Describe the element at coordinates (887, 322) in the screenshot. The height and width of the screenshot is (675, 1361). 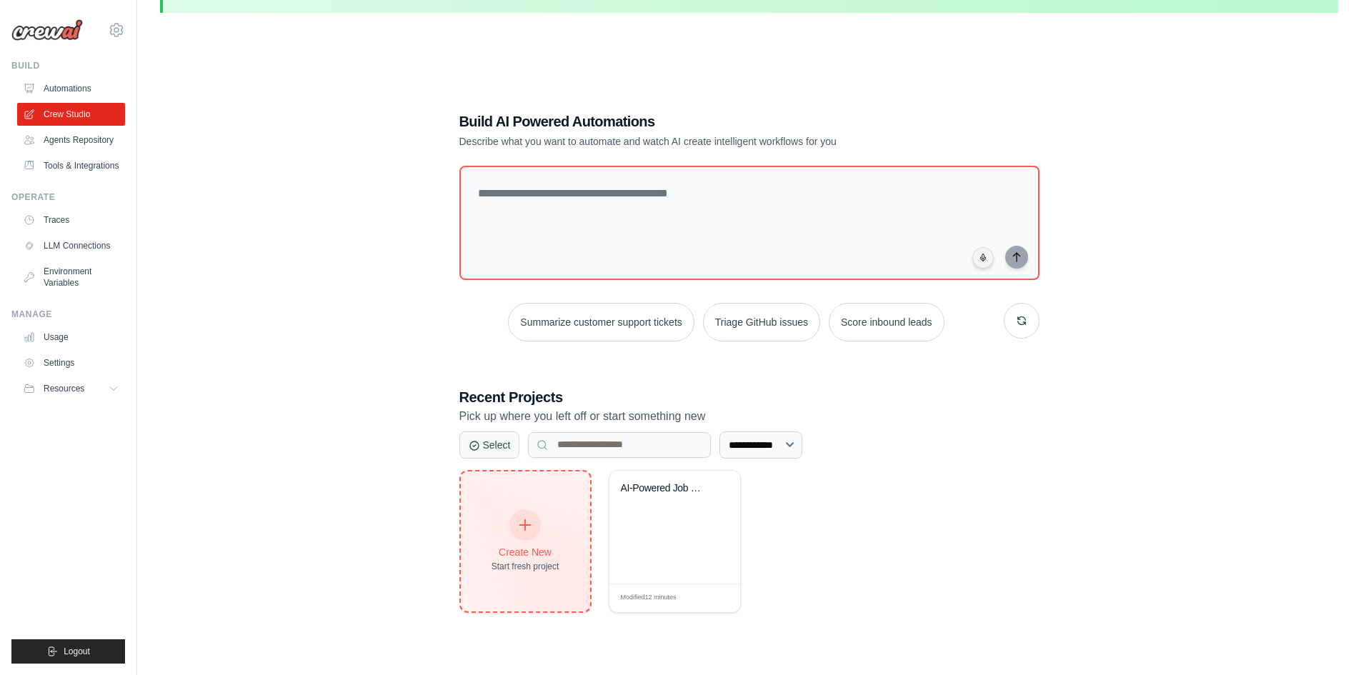
I see `button: Score inbound leads` at that location.